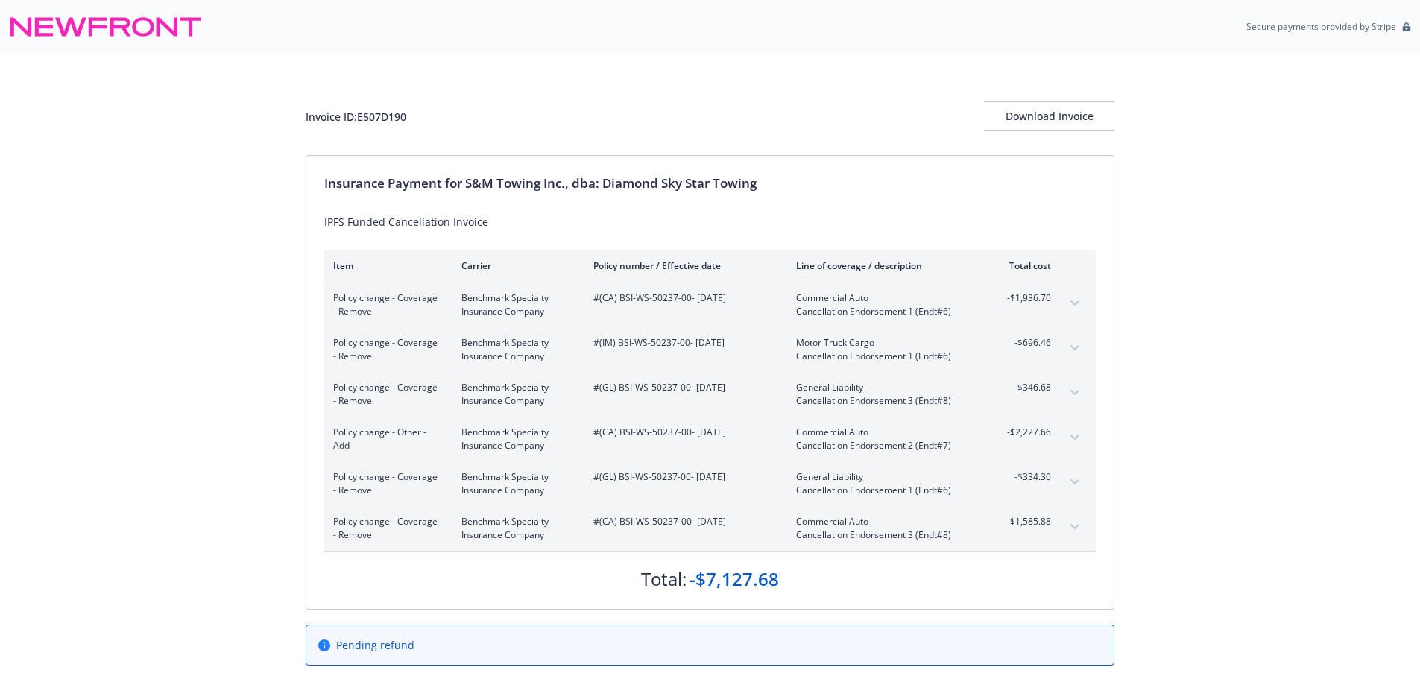 Image resolution: width=1420 pixels, height=679 pixels. Describe the element at coordinates (664, 579) in the screenshot. I see `div: Total:` at that location.